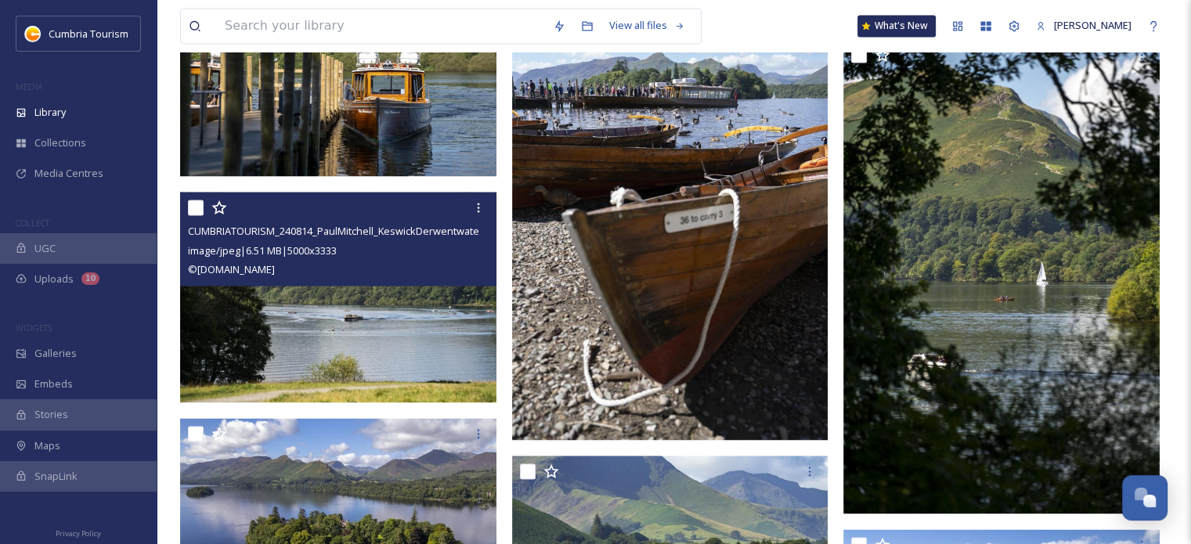 The height and width of the screenshot is (544, 1191). Describe the element at coordinates (60, 143) in the screenshot. I see `span: Collections` at that location.